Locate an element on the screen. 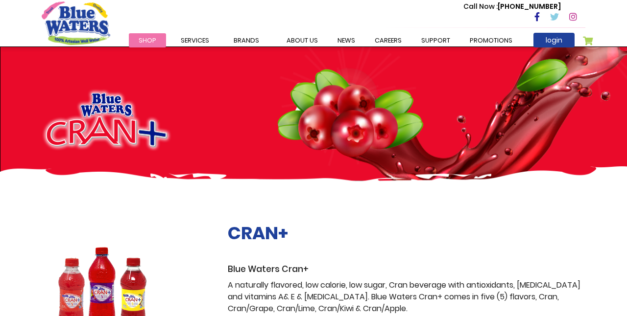  a: News is located at coordinates (346, 40).